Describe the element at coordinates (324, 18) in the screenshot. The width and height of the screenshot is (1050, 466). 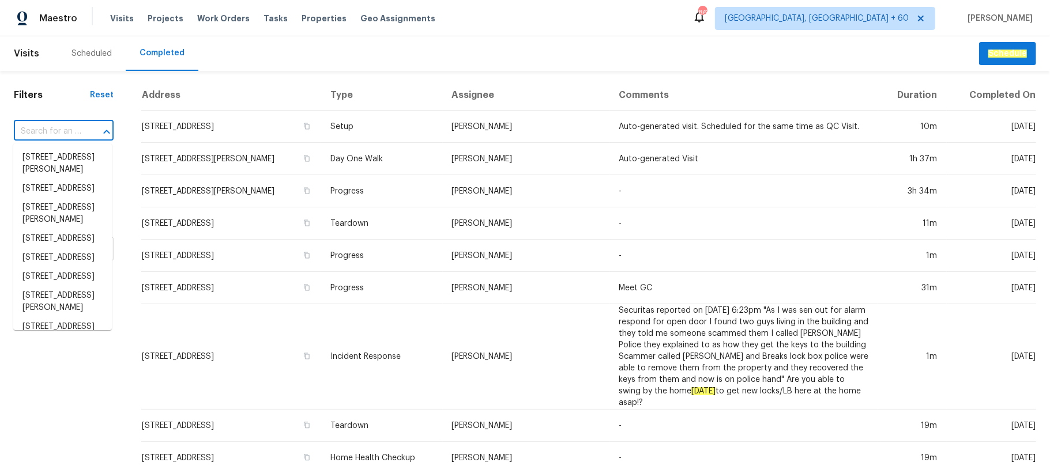
I see `span: Properties` at that location.